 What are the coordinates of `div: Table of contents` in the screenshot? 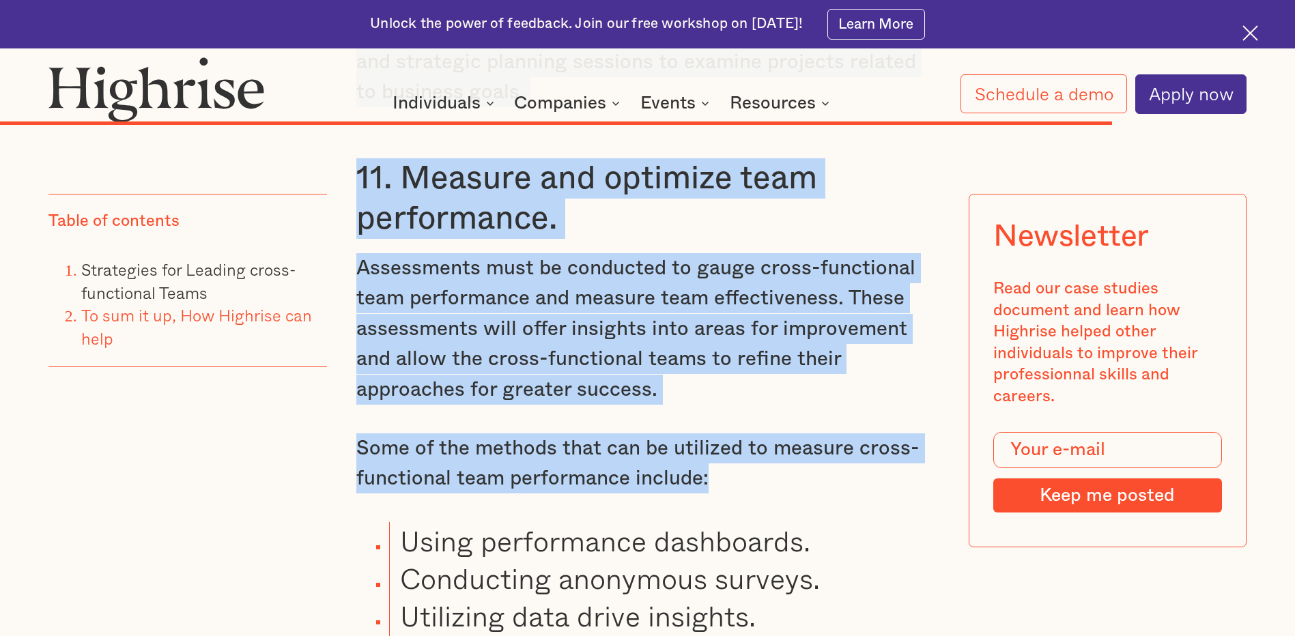 It's located at (114, 222).